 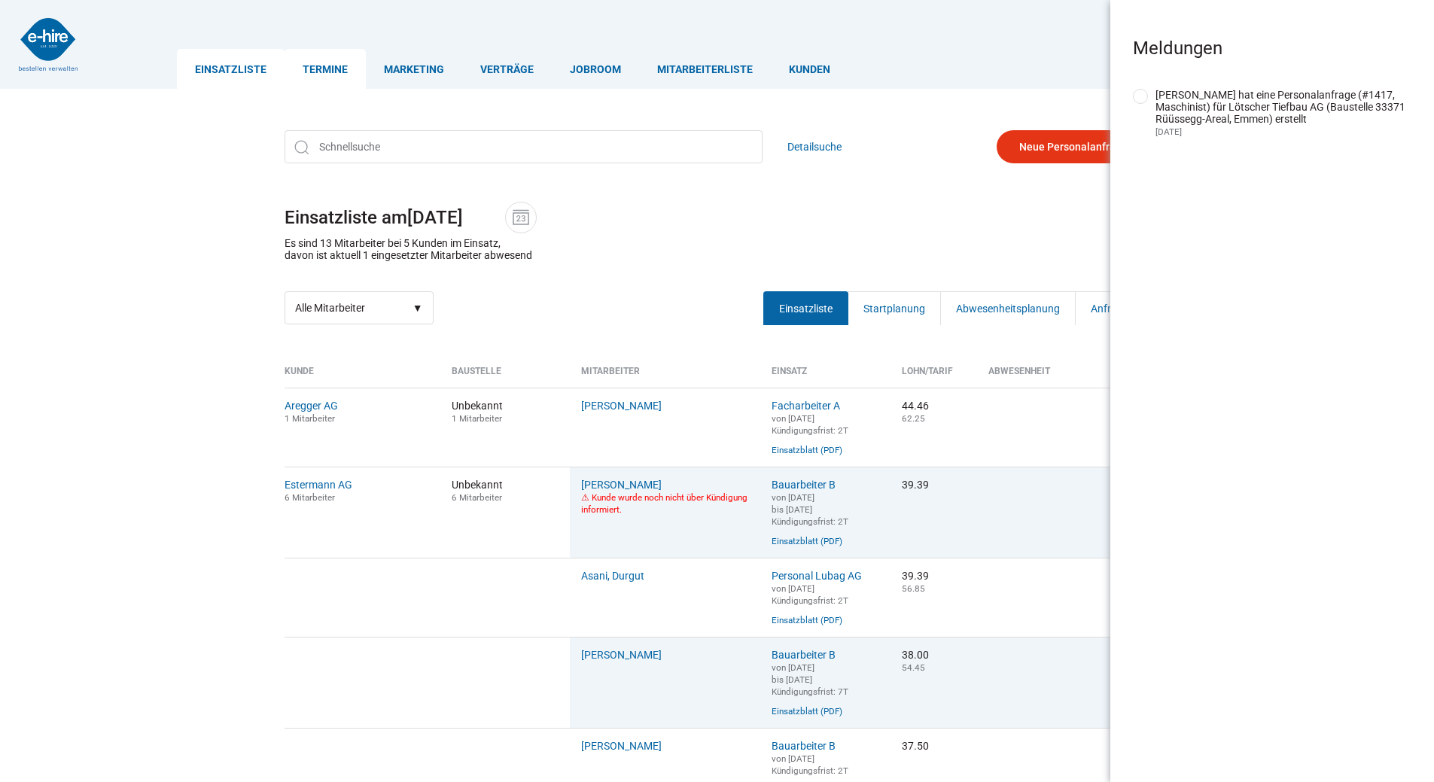 What do you see at coordinates (825, 376) in the screenshot?
I see `th: Einsatz` at bounding box center [825, 376].